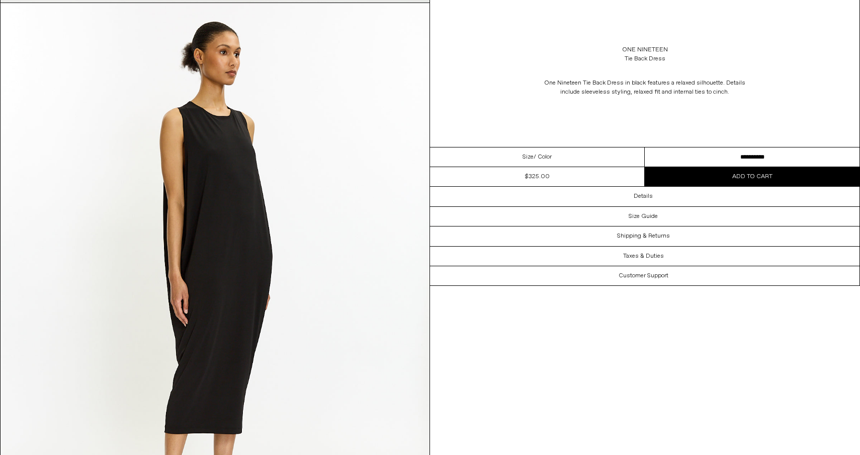  Describe the element at coordinates (537, 177) in the screenshot. I see `span: $325.00` at that location.